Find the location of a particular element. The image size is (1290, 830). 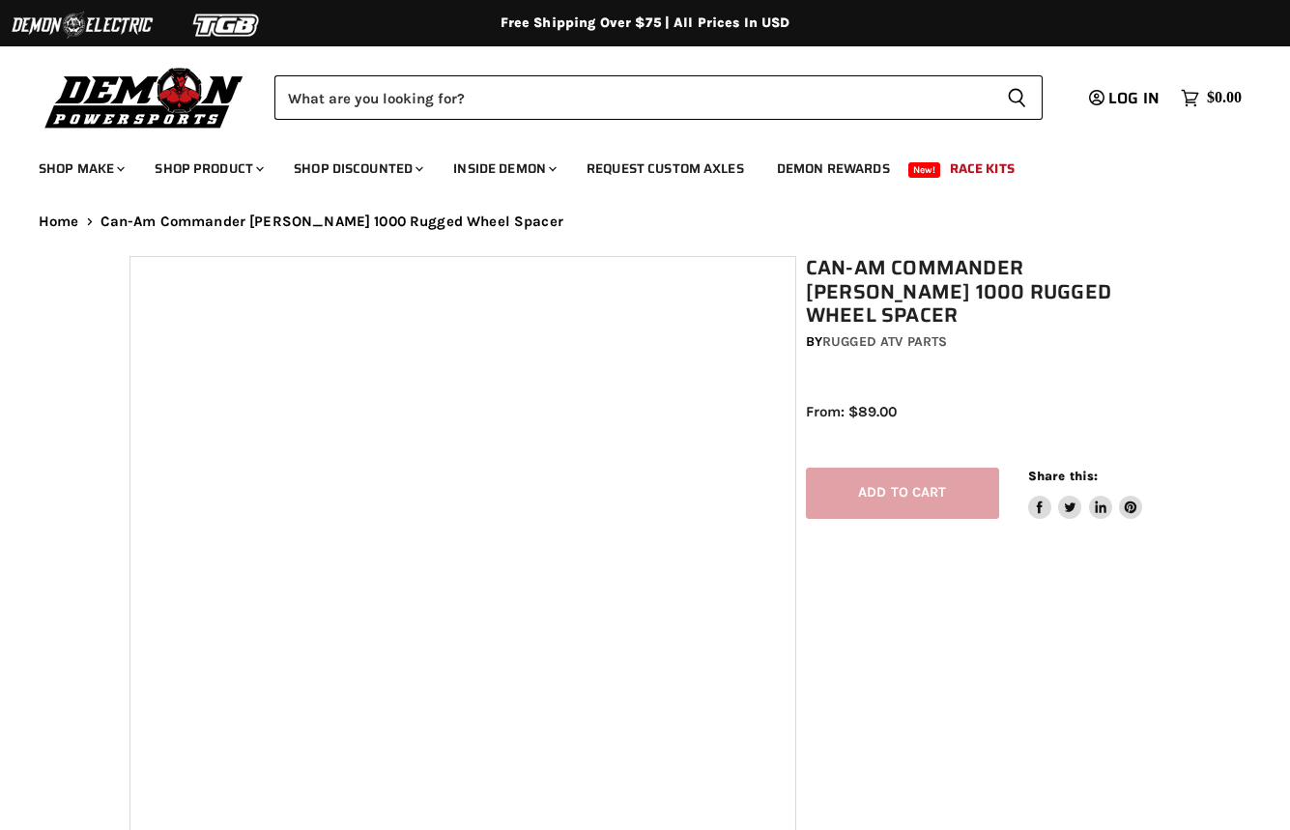

img: Demon Electric Logo 2 is located at coordinates (82, 25).